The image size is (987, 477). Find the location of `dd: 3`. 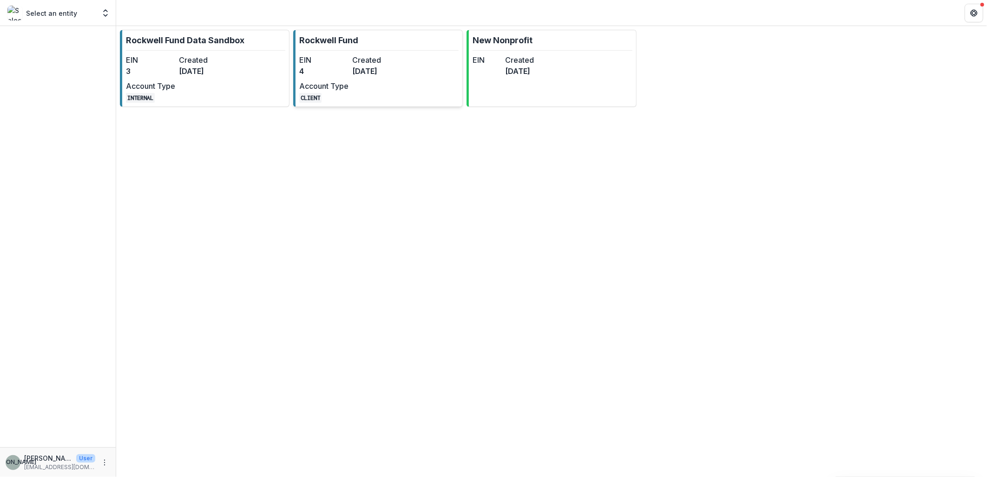

dd: 3 is located at coordinates (151, 71).